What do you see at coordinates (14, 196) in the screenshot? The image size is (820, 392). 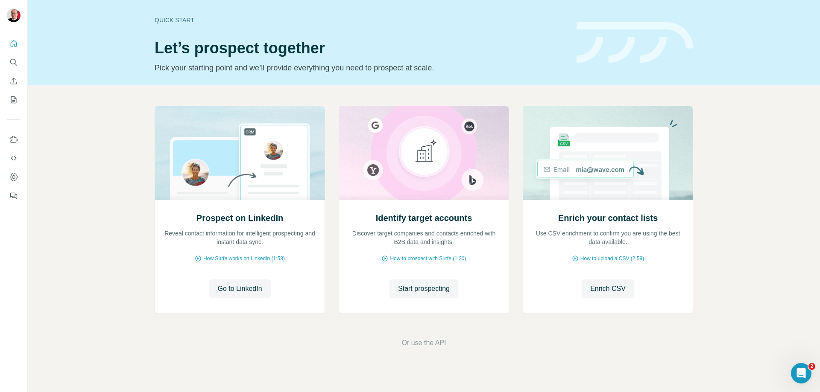 I see `button: Feedback` at bounding box center [14, 196].